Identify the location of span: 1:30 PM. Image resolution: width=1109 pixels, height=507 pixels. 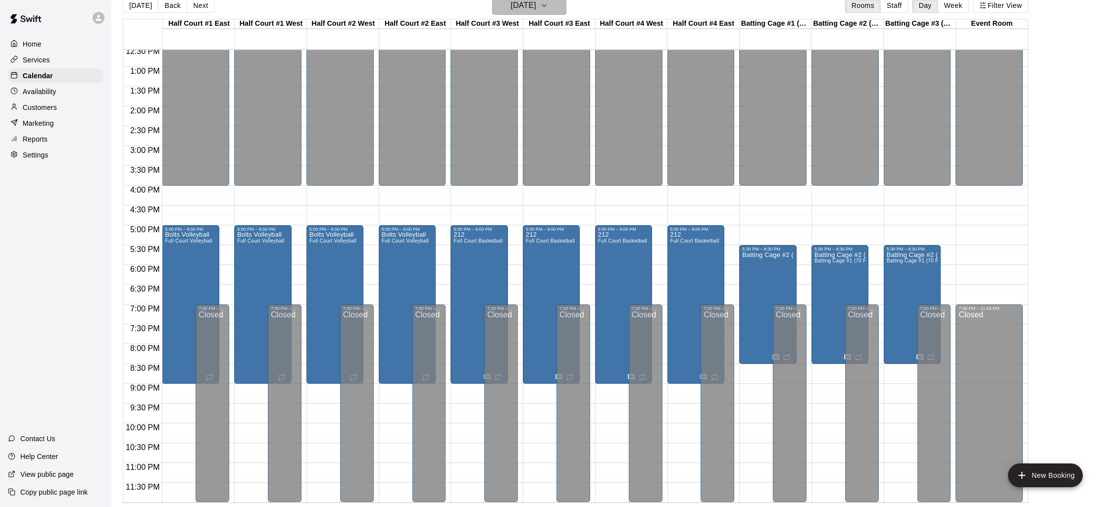
(145, 91).